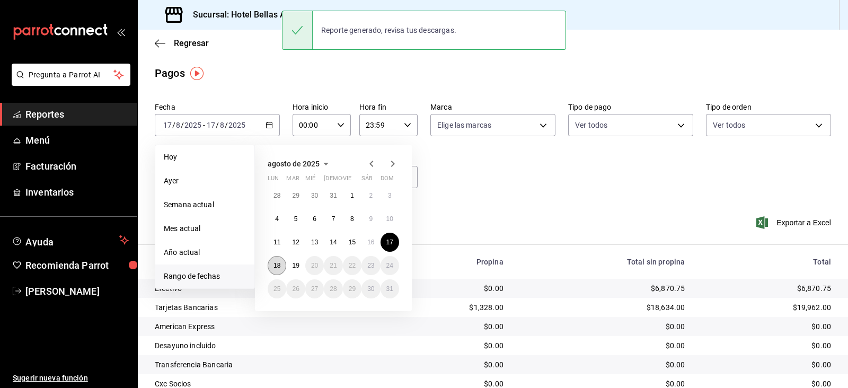 Image resolution: width=848 pixels, height=388 pixels. I want to click on a: Pregunta a Parrot AI, so click(69, 82).